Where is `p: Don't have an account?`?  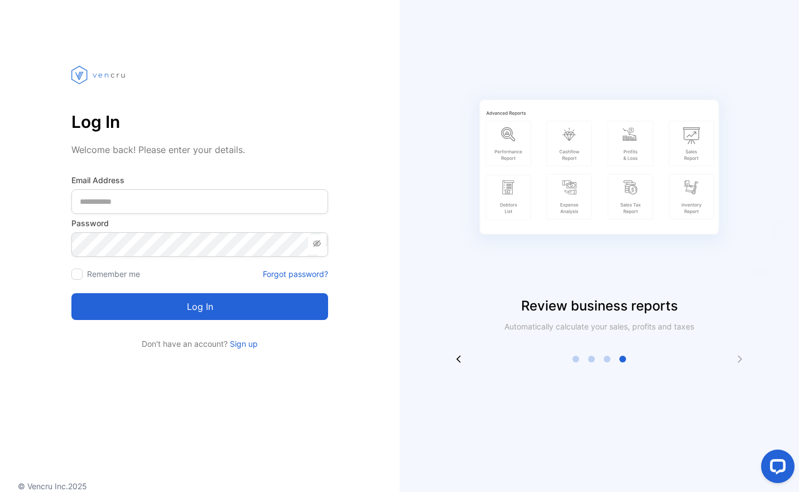
p: Don't have an account? is located at coordinates (200, 343).